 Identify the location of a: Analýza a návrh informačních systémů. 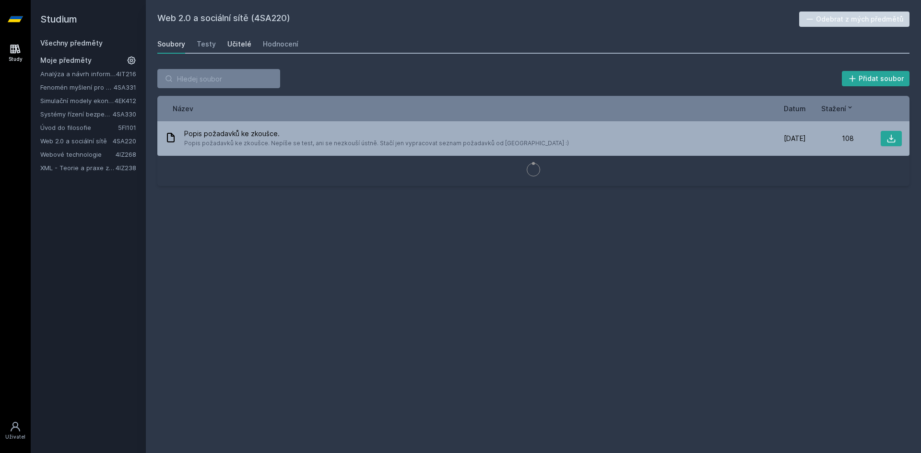
(78, 74).